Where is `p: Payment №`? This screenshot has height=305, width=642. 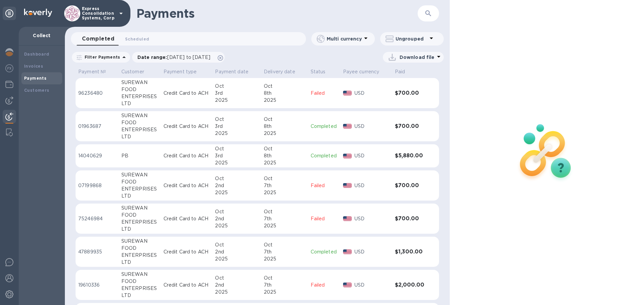 p: Payment № is located at coordinates (92, 72).